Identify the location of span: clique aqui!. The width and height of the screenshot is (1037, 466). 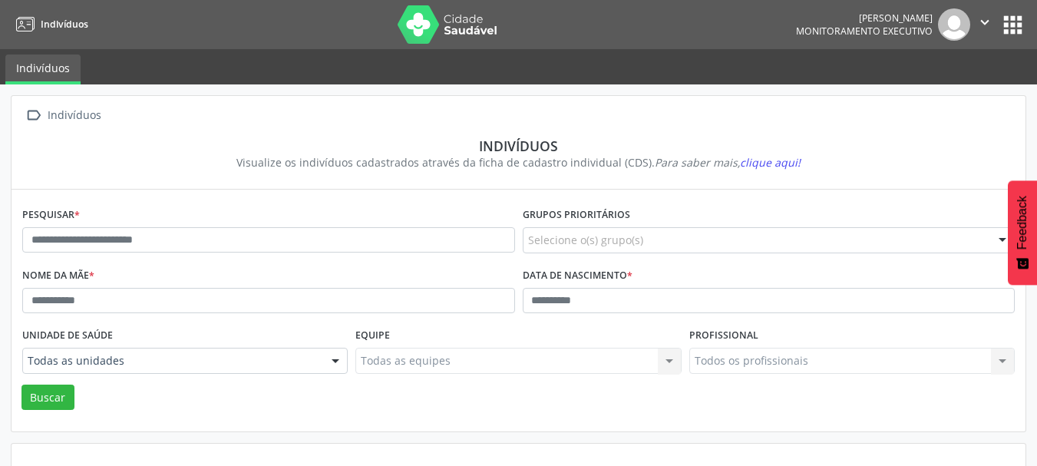
(770, 162).